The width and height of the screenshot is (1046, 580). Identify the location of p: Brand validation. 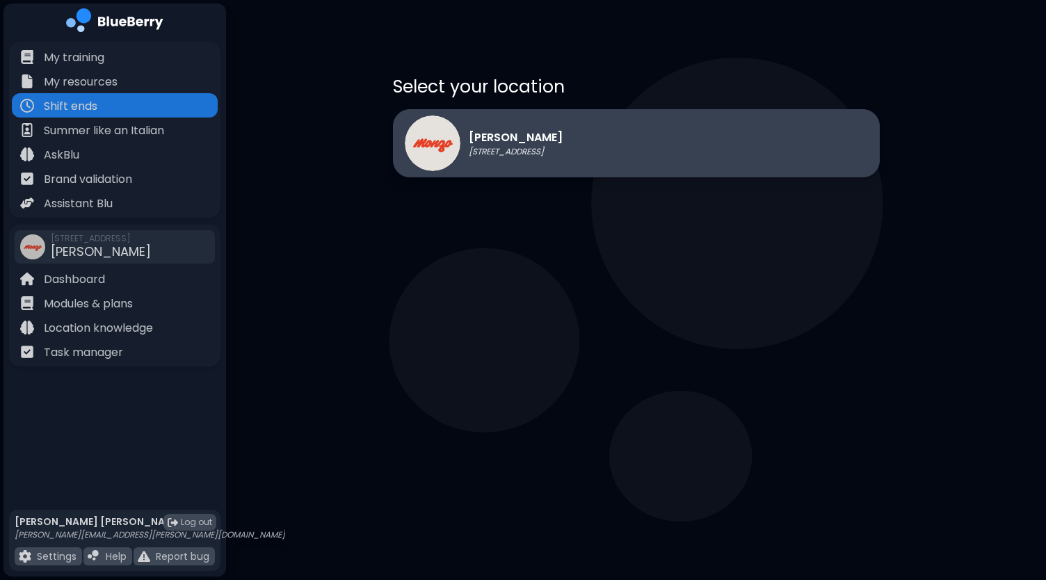
(88, 179).